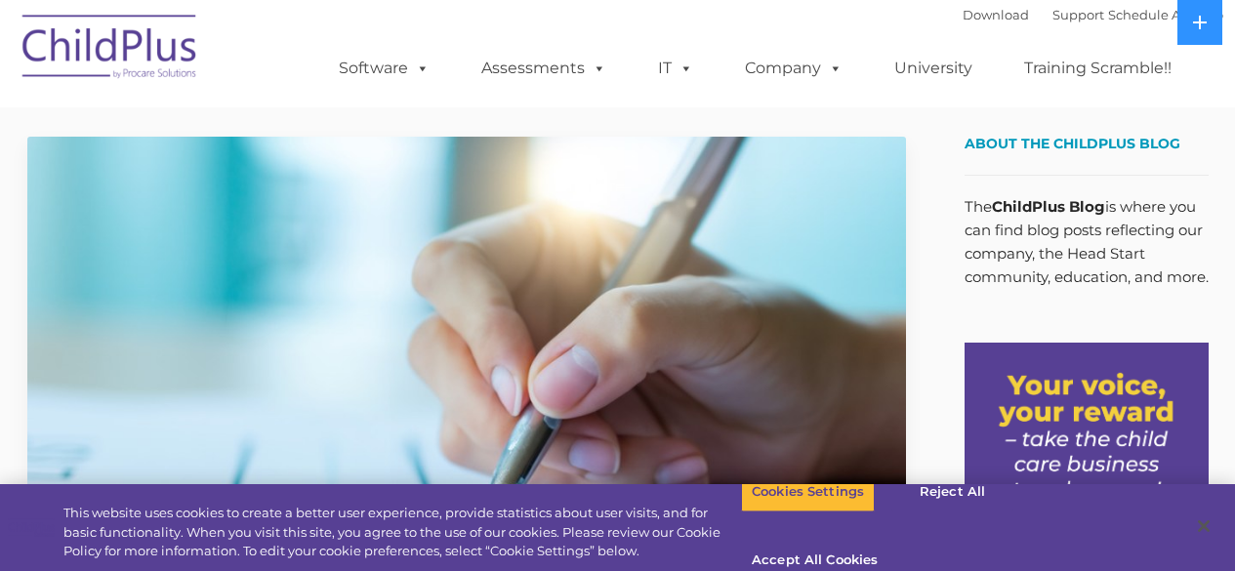  What do you see at coordinates (794, 68) in the screenshot?
I see `a: Company` at bounding box center [794, 68].